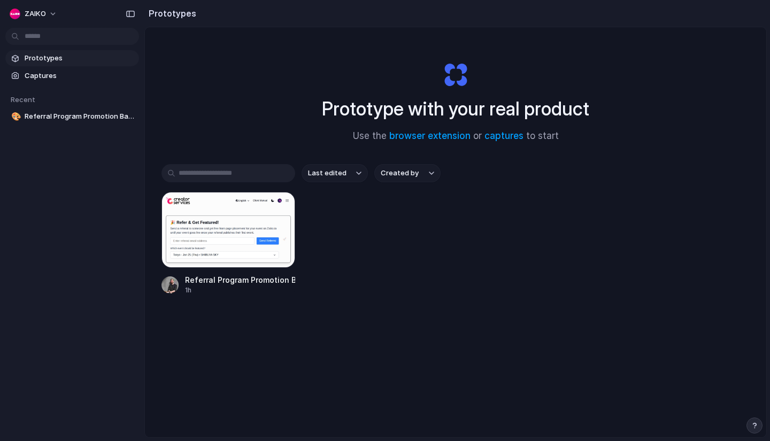  Describe the element at coordinates (72, 76) in the screenshot. I see `a: Captures` at that location.